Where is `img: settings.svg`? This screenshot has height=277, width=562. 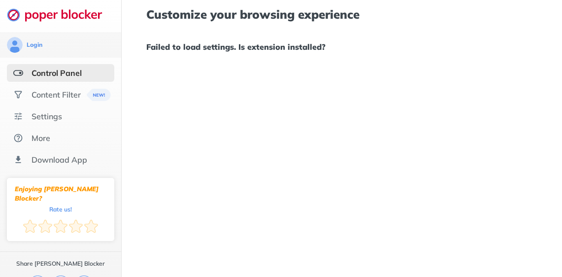
img: settings.svg is located at coordinates (18, 116).